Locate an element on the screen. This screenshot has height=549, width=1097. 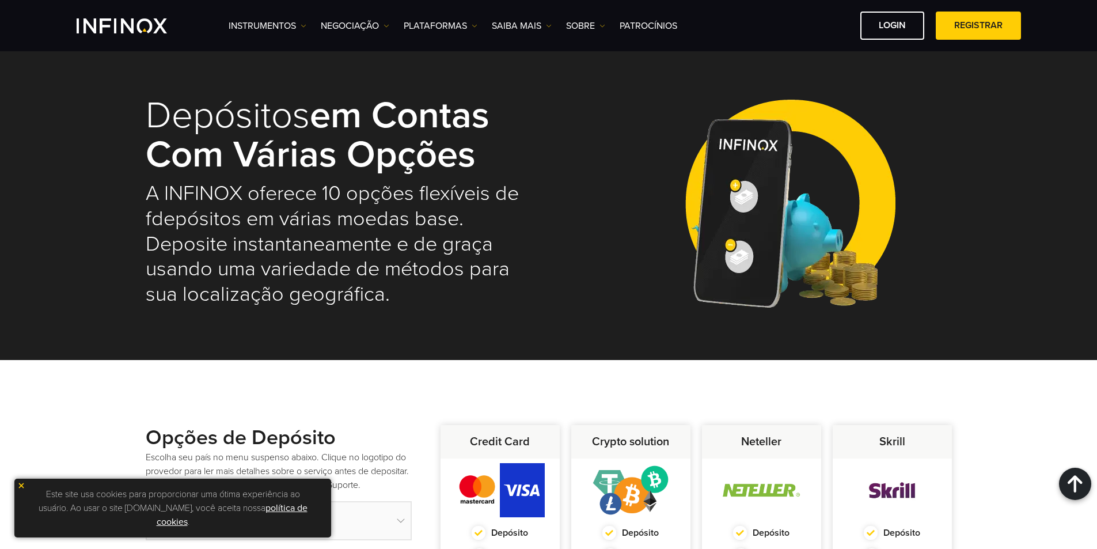
p: Este site usa cookies para proporcionar uma ótima experiência ao usuário. Ao usar o site [DOMAIN_... is located at coordinates (173, 508).